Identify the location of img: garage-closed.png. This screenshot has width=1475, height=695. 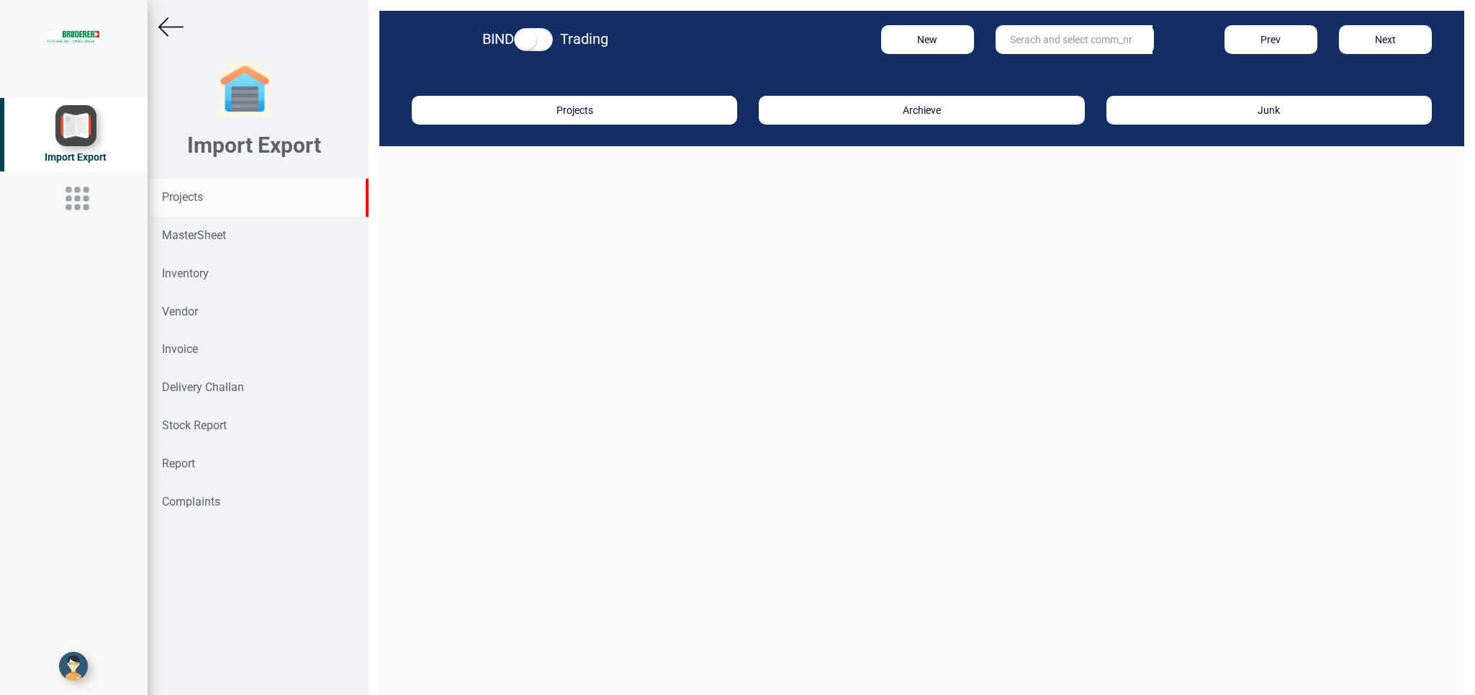
(245, 90).